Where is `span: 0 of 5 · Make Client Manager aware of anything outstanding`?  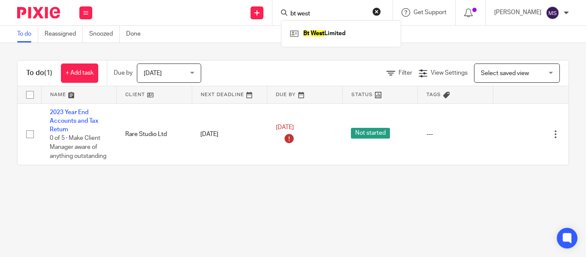
span: 0 of 5 · Make Client Manager aware of anything outstanding is located at coordinates (78, 147).